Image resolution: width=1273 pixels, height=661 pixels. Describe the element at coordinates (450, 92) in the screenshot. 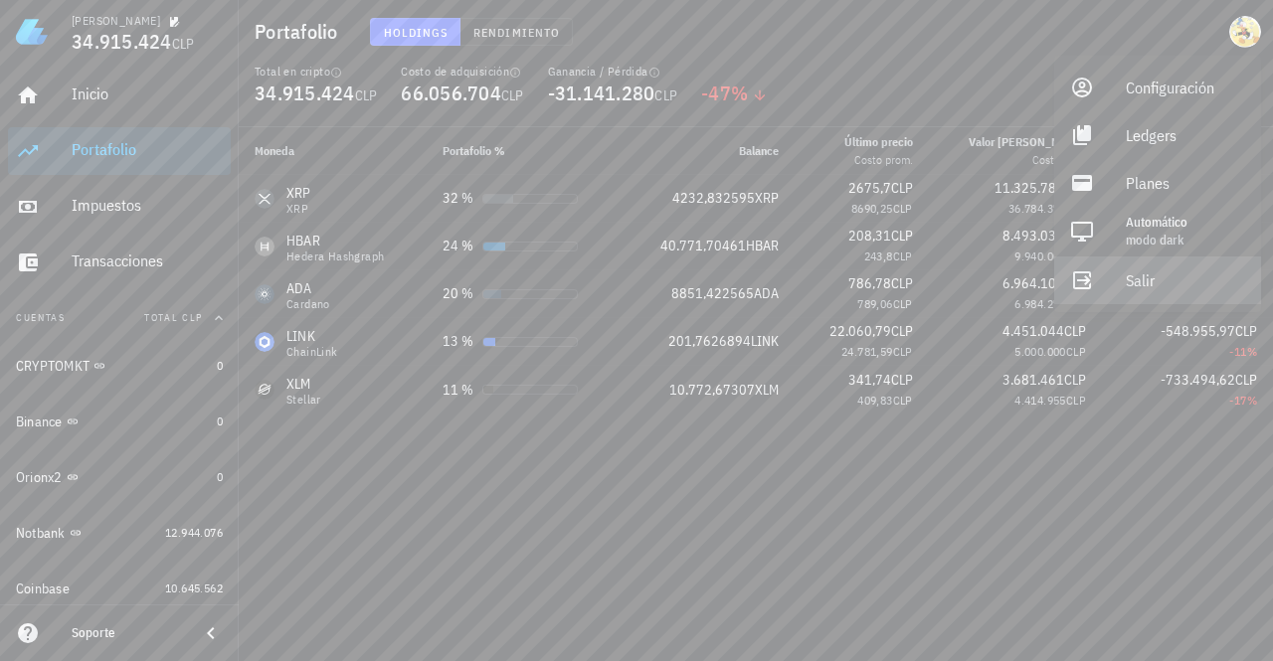

I see `span: 66.056.704` at that location.